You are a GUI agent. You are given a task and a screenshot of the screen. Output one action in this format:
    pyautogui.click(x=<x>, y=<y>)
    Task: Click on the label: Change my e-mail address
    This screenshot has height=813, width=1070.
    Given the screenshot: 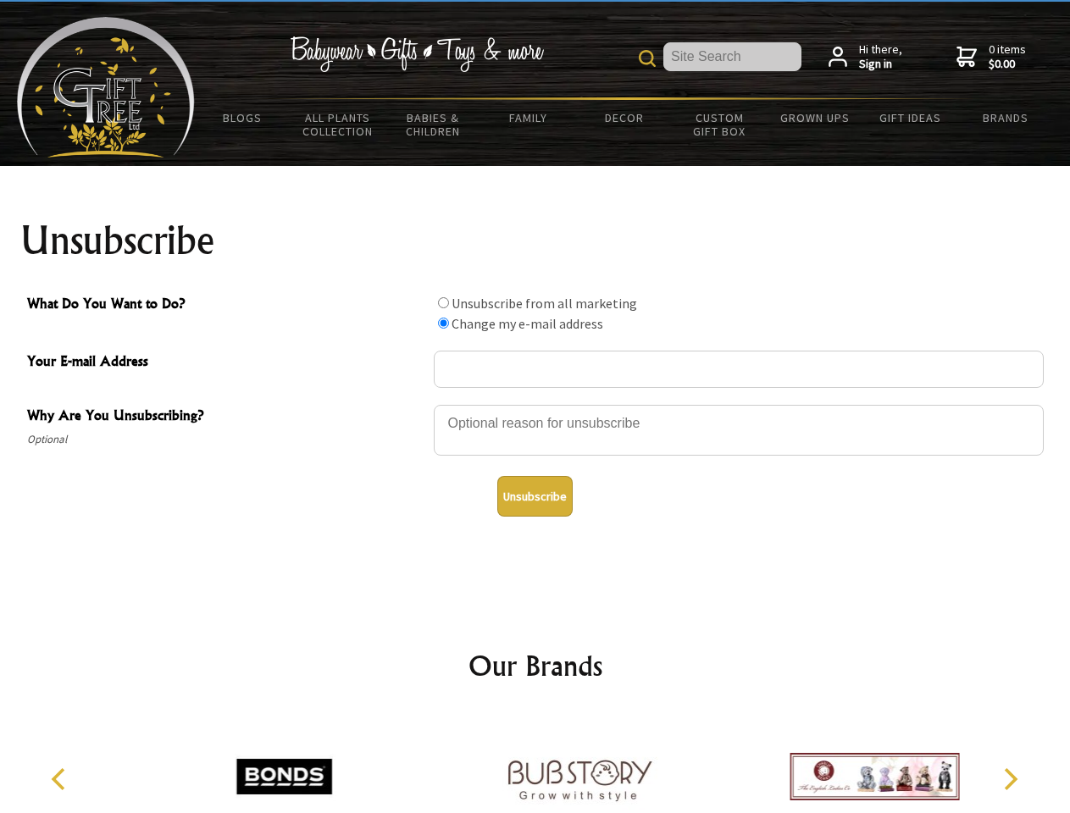 What is the action you would take?
    pyautogui.click(x=527, y=324)
    